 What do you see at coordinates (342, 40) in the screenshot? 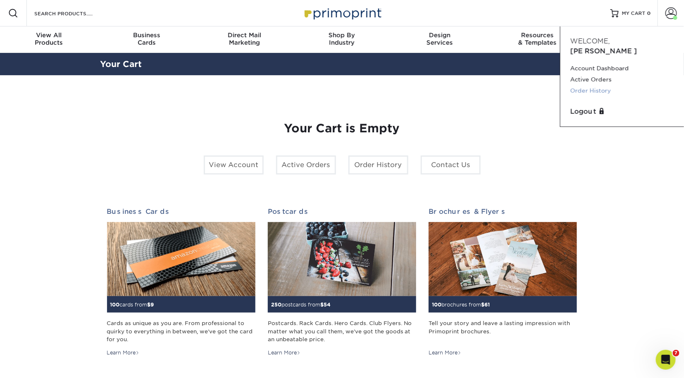
I see `a: Shop ByIndustry` at bounding box center [342, 40].